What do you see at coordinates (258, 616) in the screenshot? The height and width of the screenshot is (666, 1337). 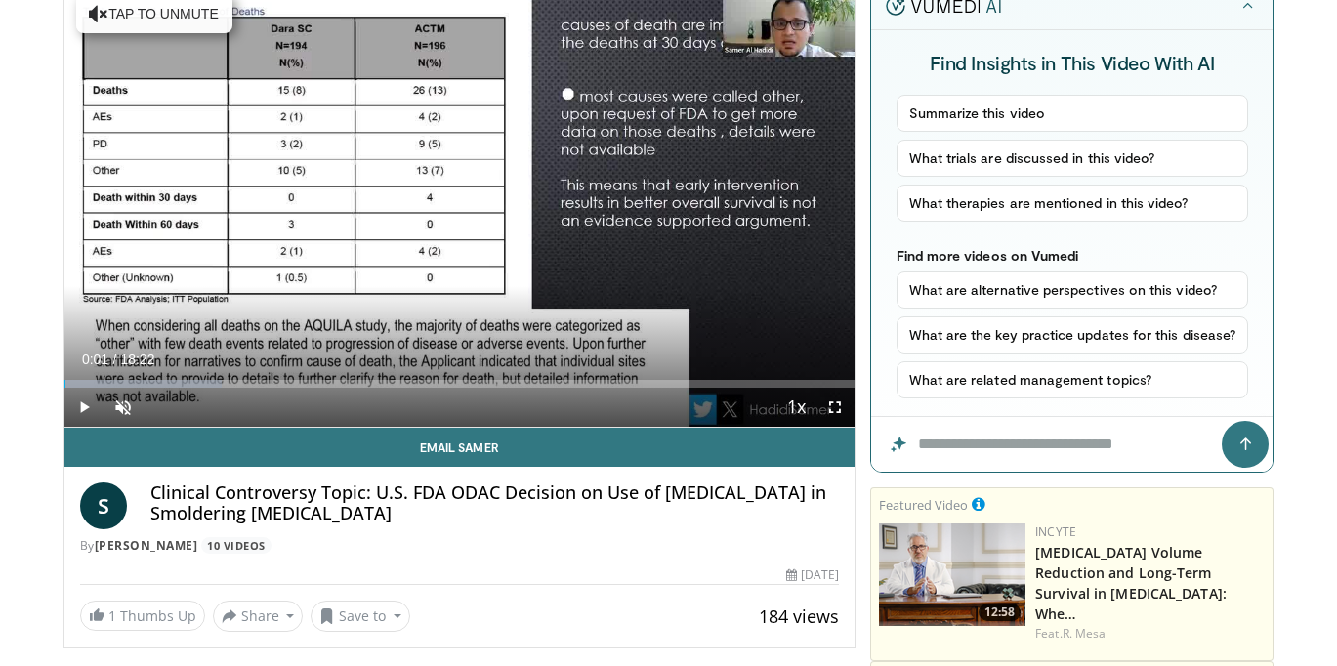 I see `button: Share` at bounding box center [258, 616].